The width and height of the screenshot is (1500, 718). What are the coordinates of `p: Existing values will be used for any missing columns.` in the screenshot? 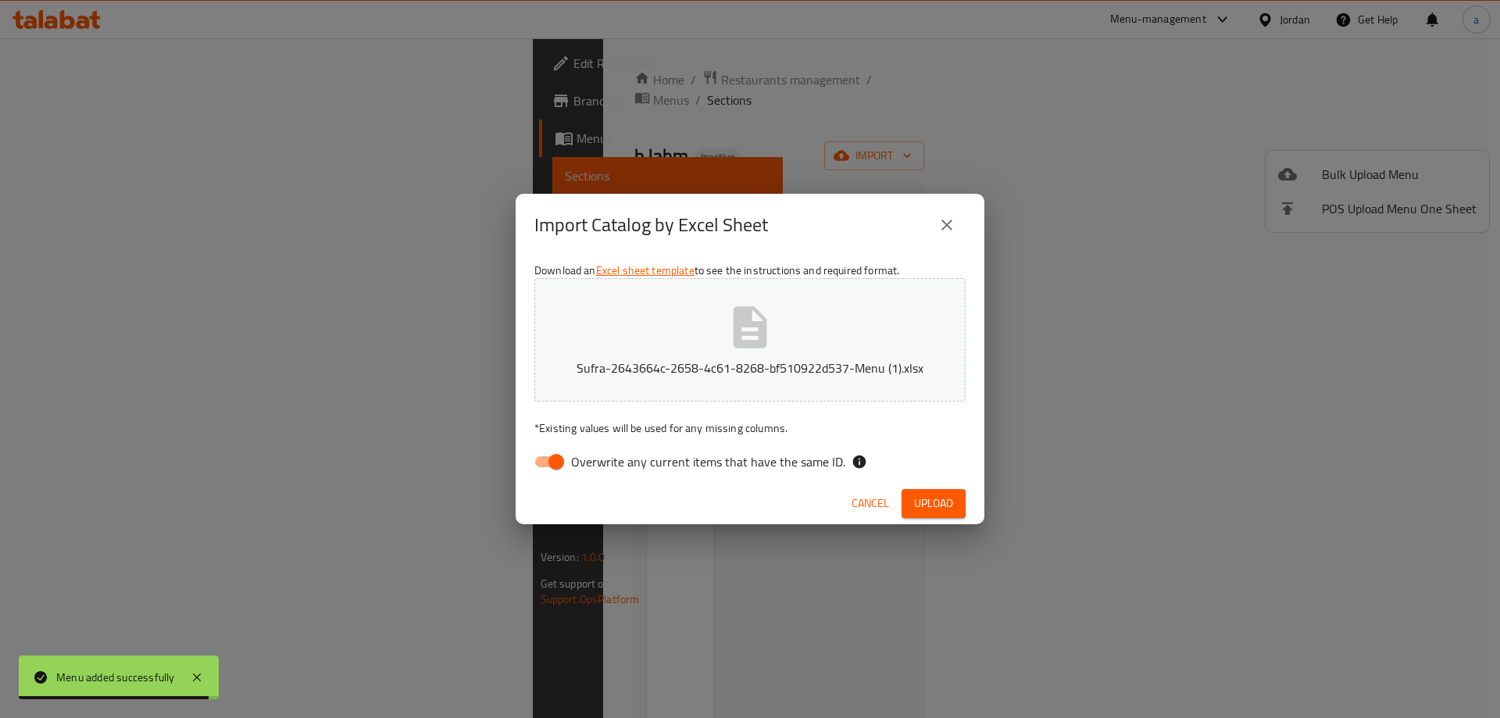 It's located at (750, 428).